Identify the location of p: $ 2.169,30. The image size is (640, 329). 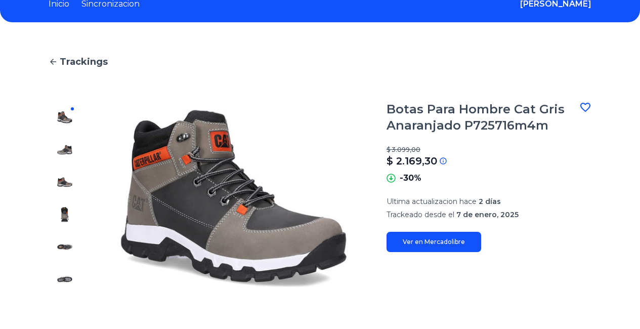
(412, 161).